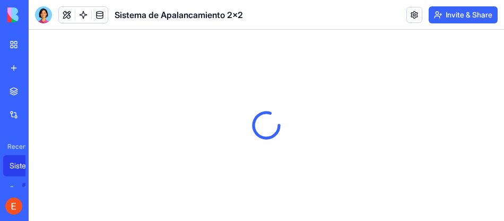 The image size is (504, 221). I want to click on div: Social Media Content Generator, so click(12, 189).